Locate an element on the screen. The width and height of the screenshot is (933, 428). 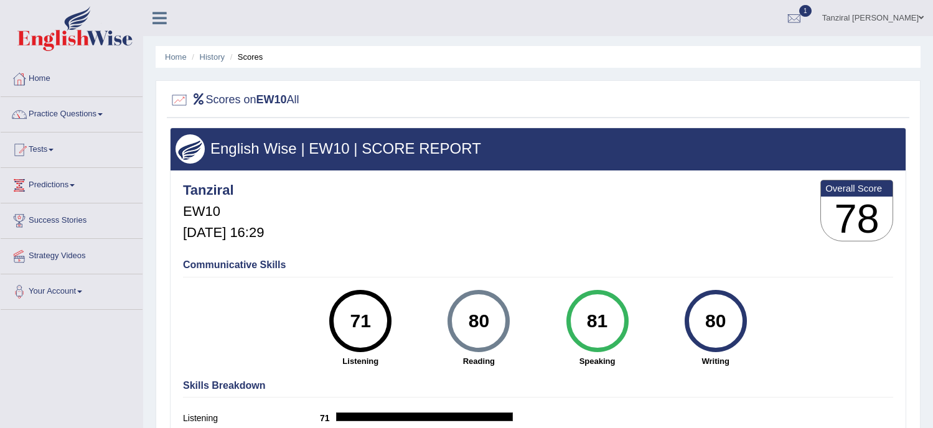
b: EW10 is located at coordinates (271, 100).